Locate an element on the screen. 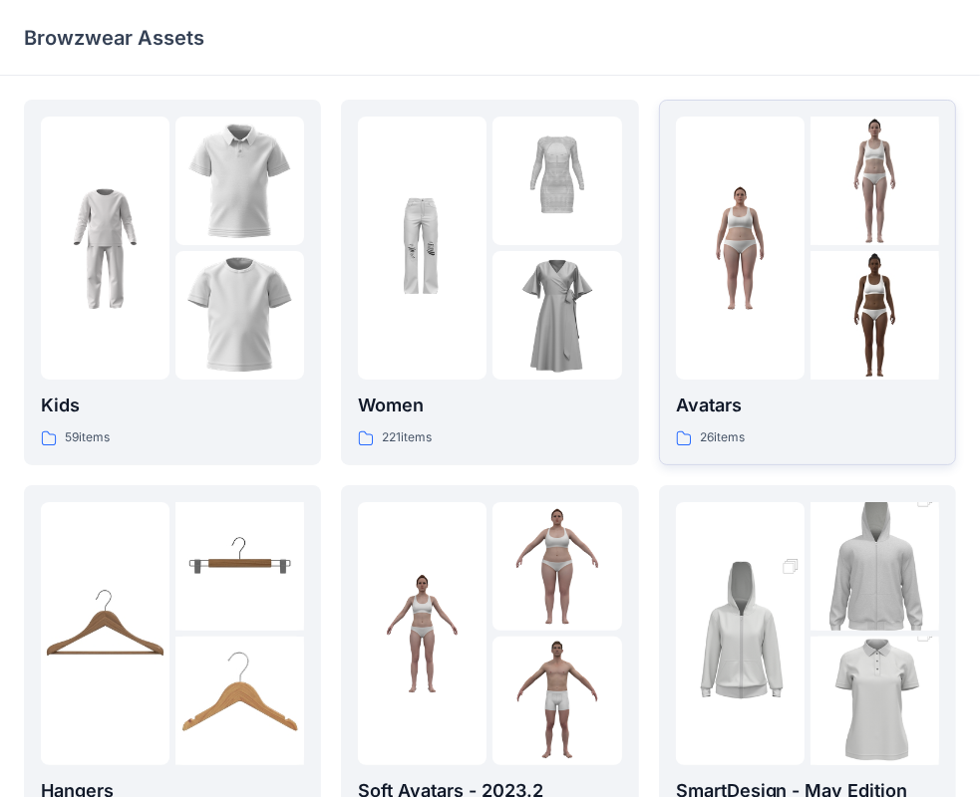 This screenshot has width=980, height=797. p: Avatars is located at coordinates (807, 406).